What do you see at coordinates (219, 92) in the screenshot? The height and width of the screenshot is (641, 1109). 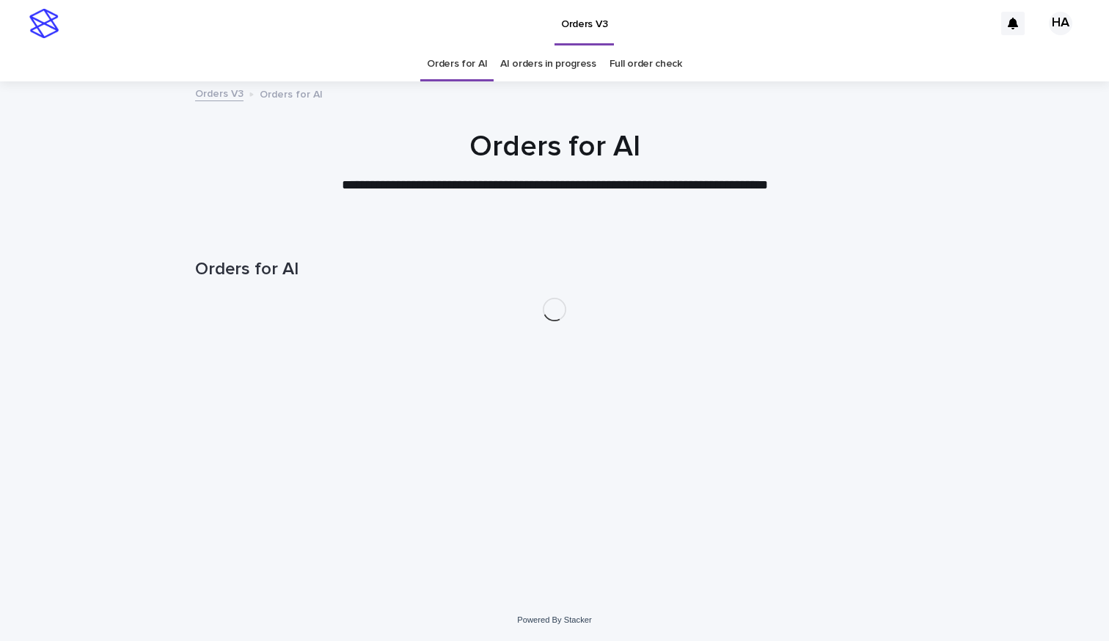 I see `a: Orders V3` at bounding box center [219, 92].